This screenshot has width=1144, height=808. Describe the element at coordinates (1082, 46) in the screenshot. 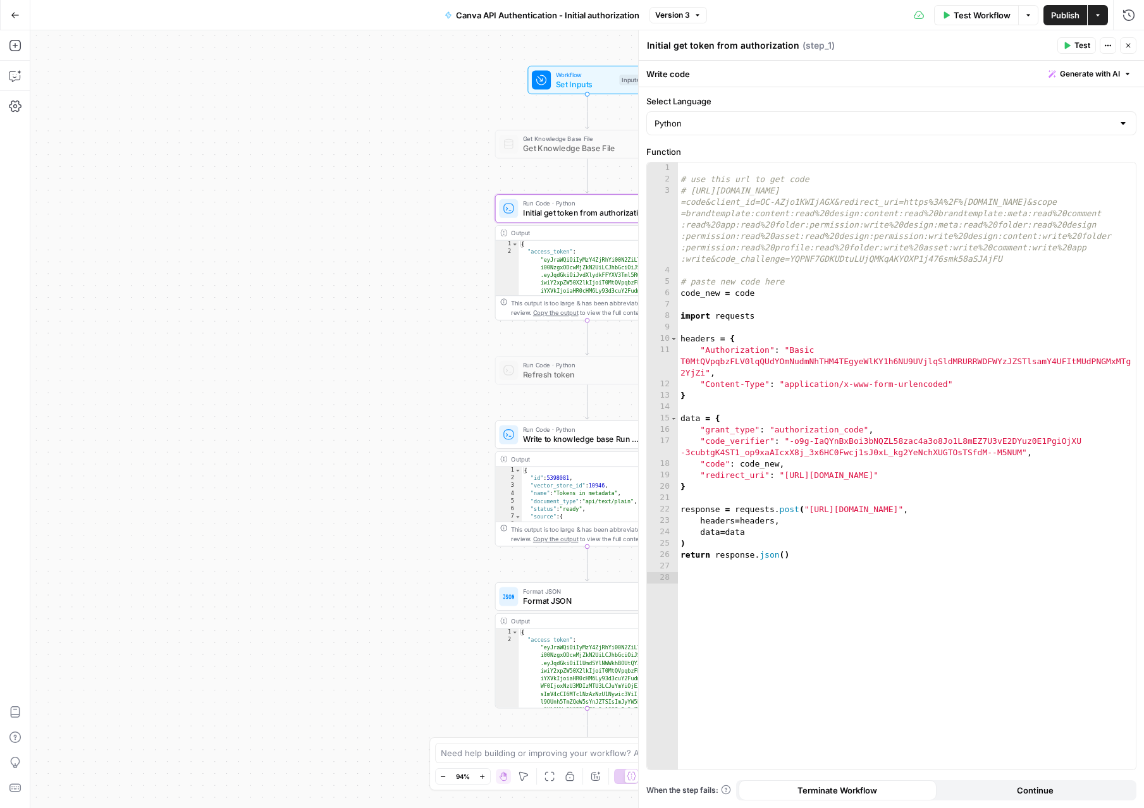

I see `span: Test` at that location.